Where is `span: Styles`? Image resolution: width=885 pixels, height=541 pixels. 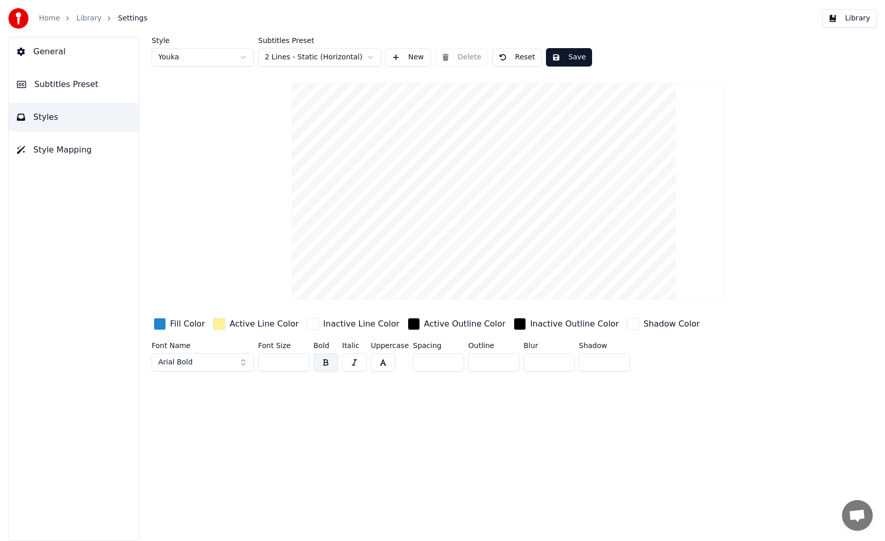 span: Styles is located at coordinates (46, 117).